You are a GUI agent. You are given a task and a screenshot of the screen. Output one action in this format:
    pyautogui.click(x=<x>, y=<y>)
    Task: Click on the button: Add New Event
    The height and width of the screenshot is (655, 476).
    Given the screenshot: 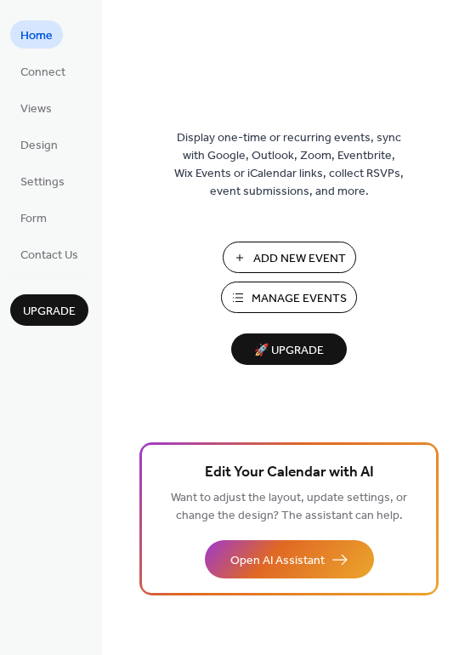 What is the action you would take?
    pyautogui.click(x=289, y=257)
    